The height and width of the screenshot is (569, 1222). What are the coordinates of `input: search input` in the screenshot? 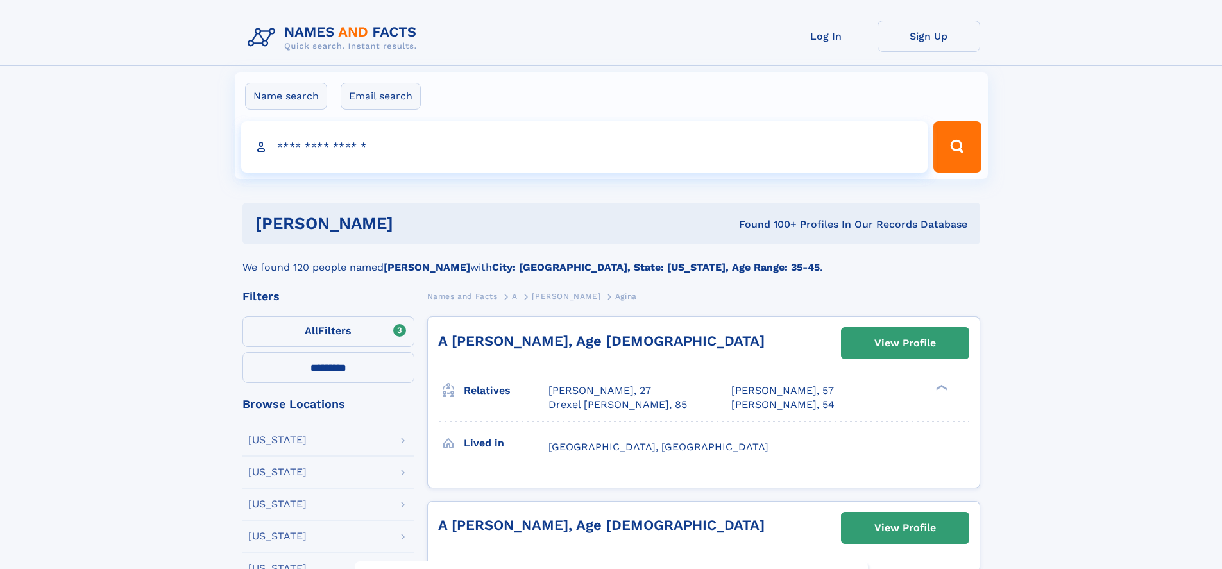 It's located at (585, 147).